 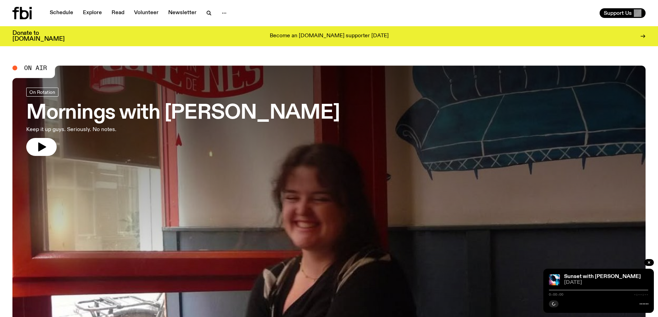 I want to click on span: 0:00:00, so click(x=556, y=295).